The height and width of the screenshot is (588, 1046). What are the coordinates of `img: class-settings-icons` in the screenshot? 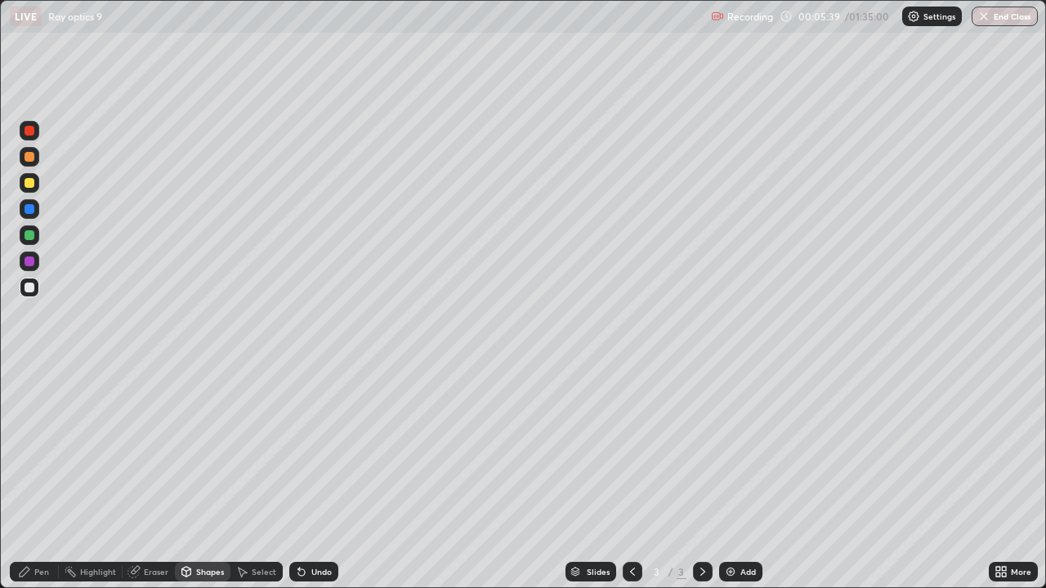 It's located at (914, 16).